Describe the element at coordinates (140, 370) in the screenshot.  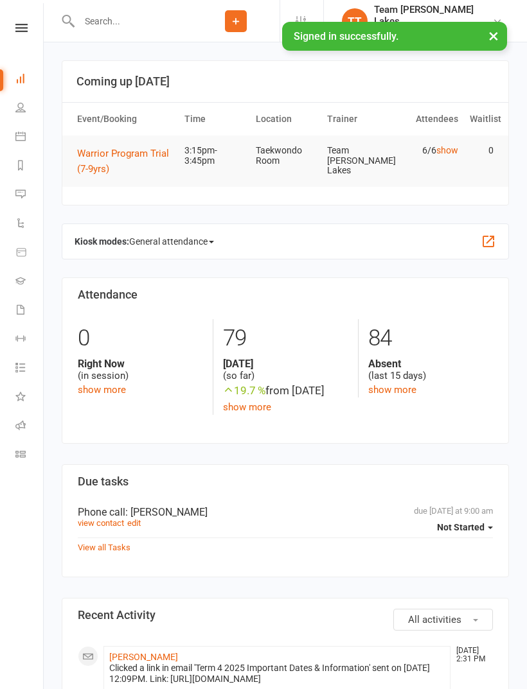
I see `div: (in session)` at that location.